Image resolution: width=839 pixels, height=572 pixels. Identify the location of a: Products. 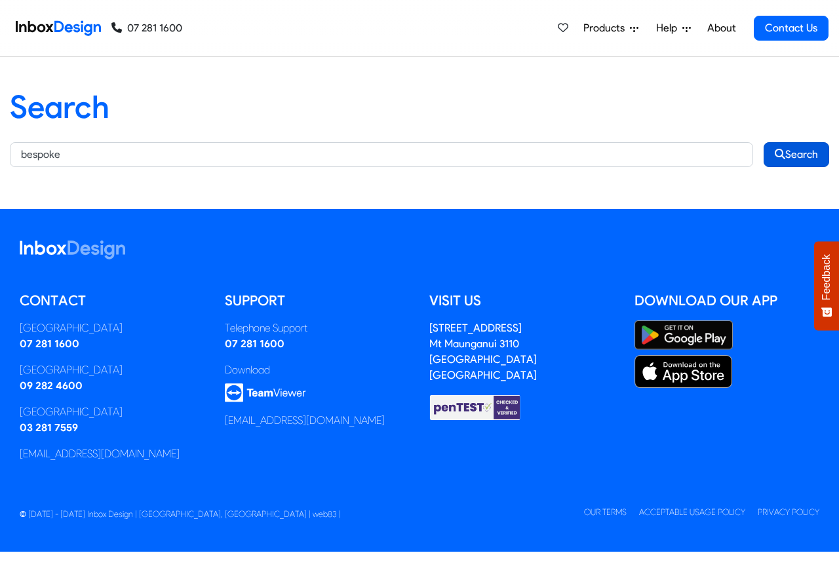
(611, 28).